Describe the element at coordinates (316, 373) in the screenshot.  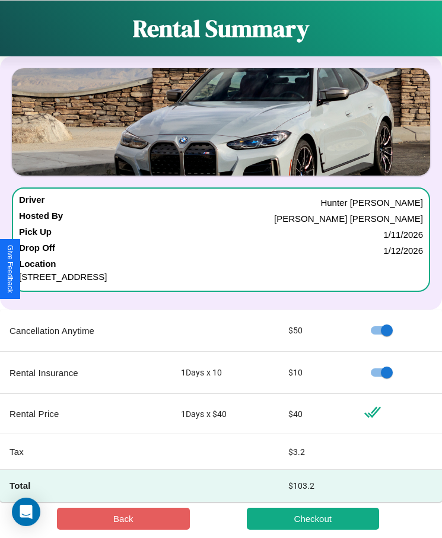
I see `td: $ 10` at that location.